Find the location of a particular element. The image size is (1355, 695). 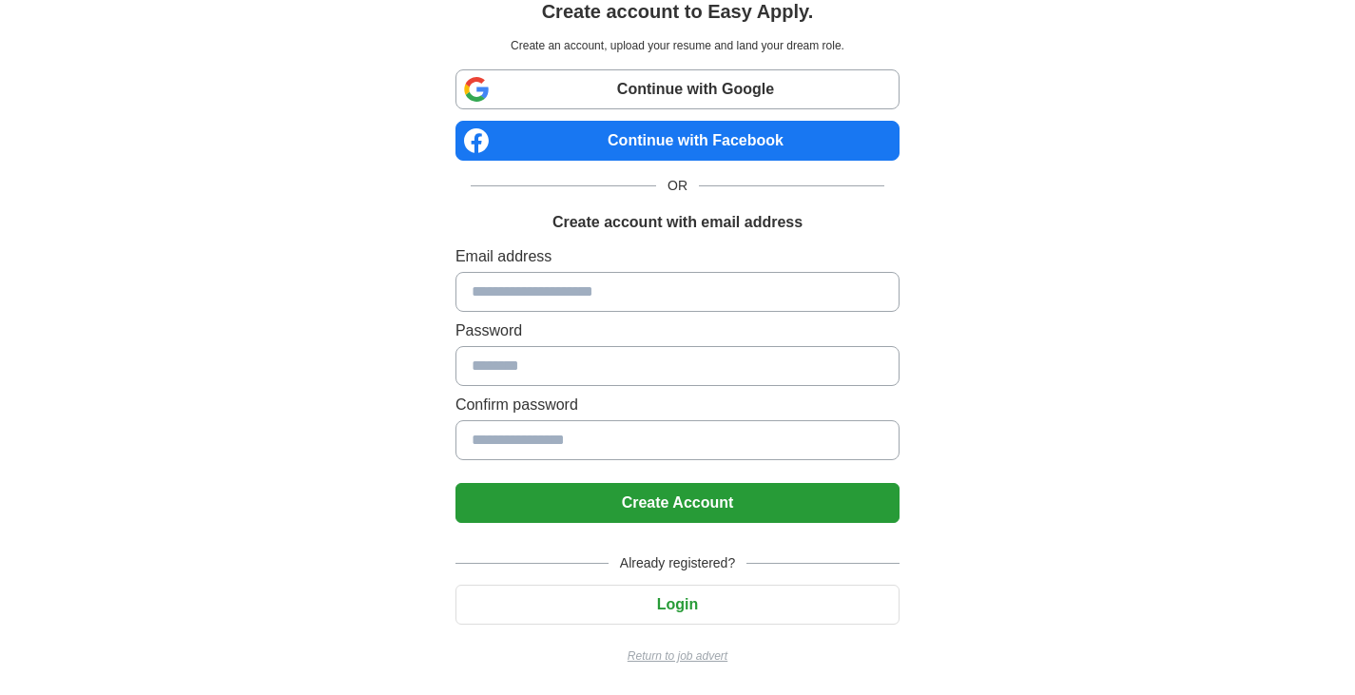

label: Password is located at coordinates (677, 331).